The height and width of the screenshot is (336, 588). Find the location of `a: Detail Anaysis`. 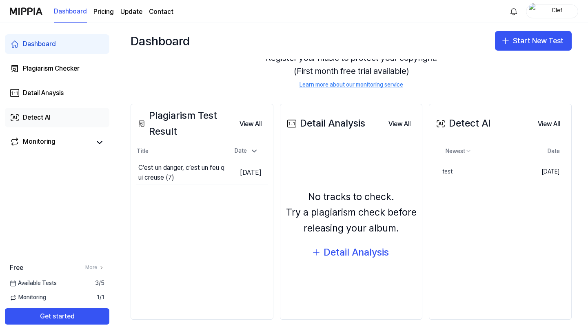

a: Detail Anaysis is located at coordinates (57, 93).